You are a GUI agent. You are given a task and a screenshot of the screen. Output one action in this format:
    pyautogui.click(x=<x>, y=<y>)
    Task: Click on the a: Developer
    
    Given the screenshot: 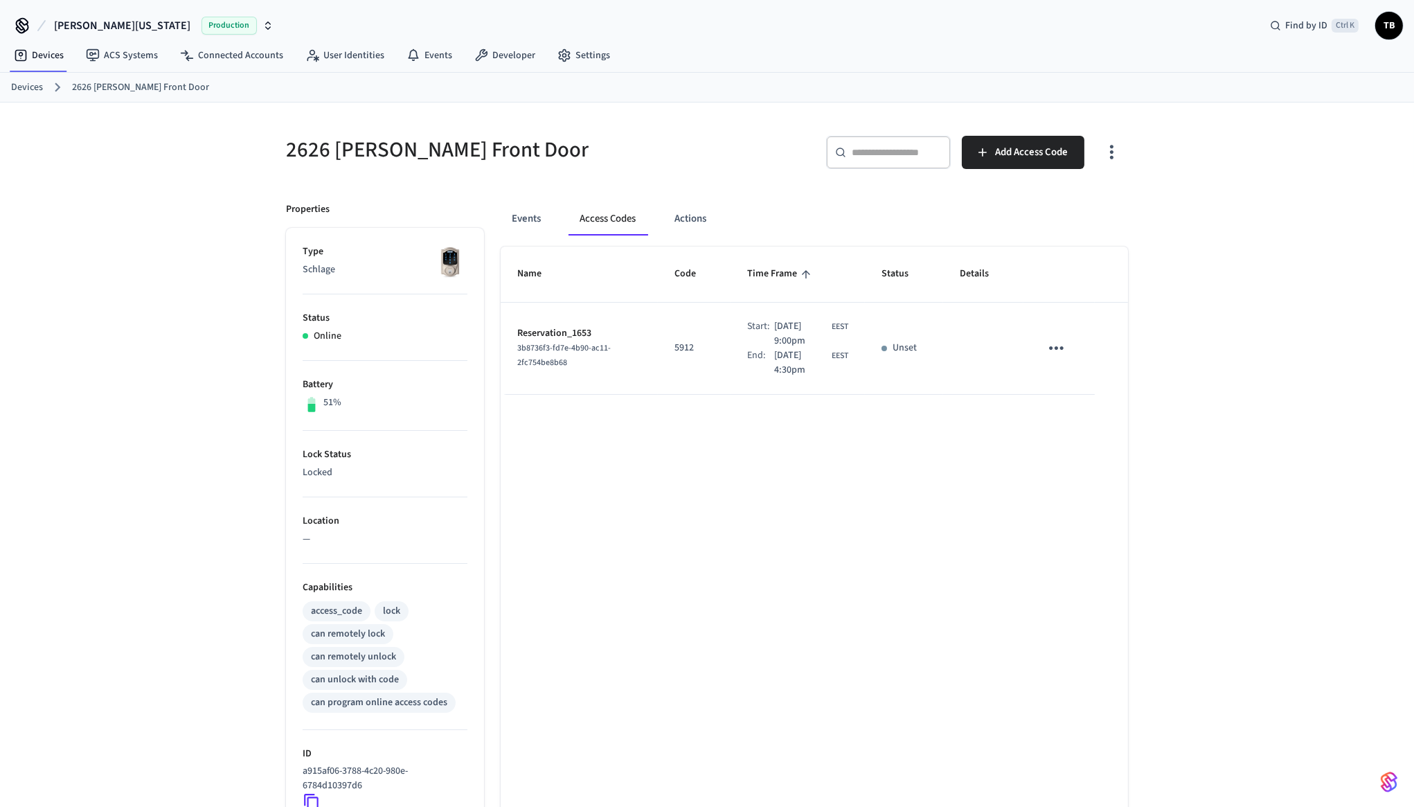 What is the action you would take?
    pyautogui.click(x=505, y=55)
    